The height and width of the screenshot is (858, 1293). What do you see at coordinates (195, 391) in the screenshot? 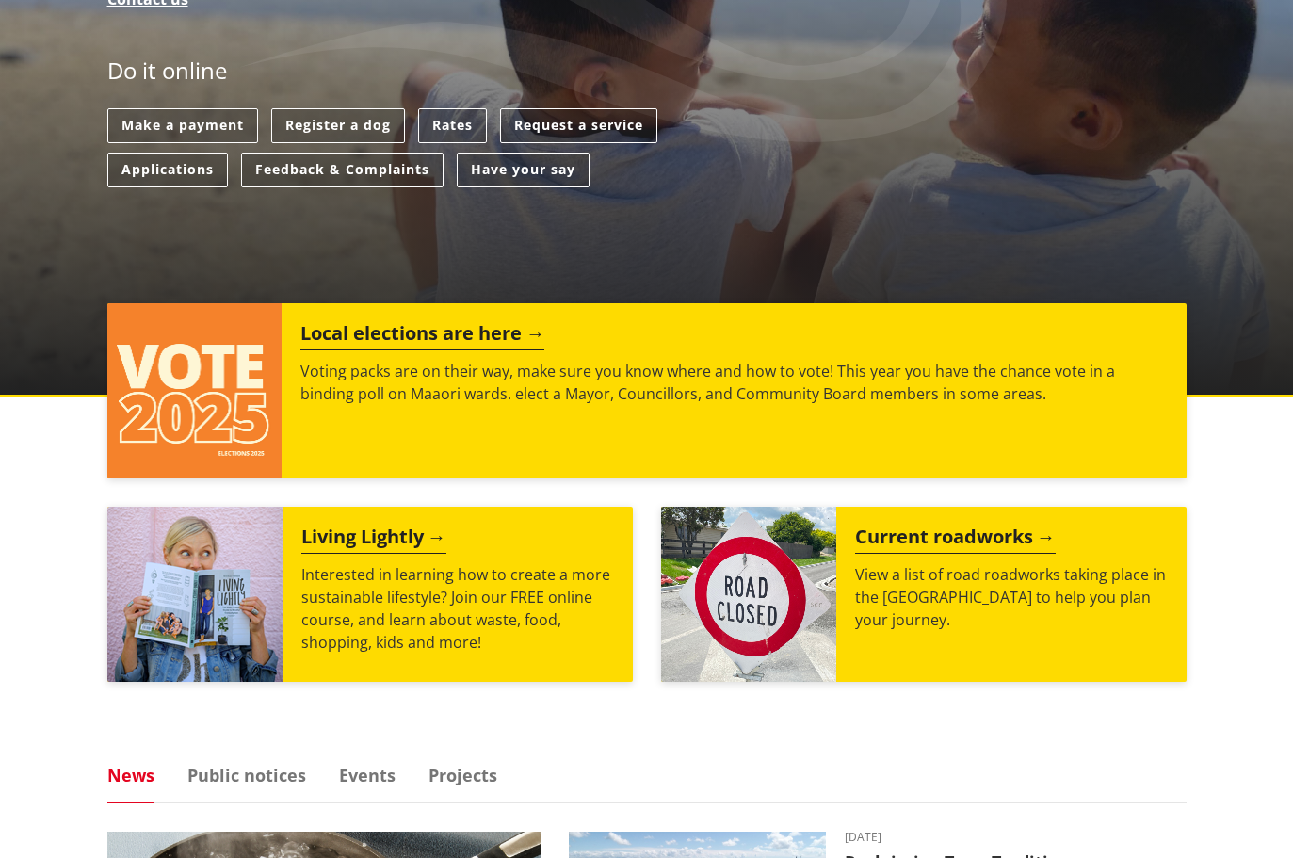
I see `img: Vote 2025` at bounding box center [195, 391].